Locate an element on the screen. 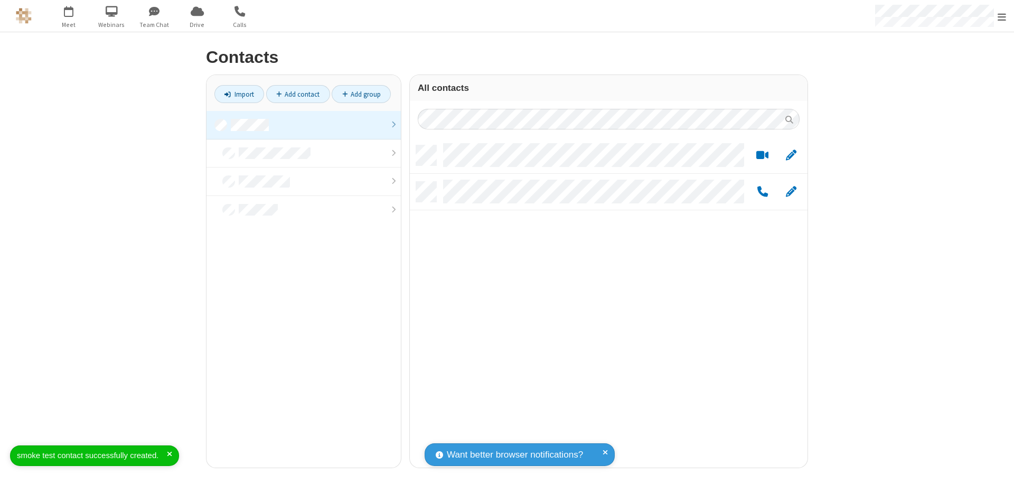 Image resolution: width=1014 pixels, height=484 pixels. div: smoke test contact successfully created. is located at coordinates (92, 455).